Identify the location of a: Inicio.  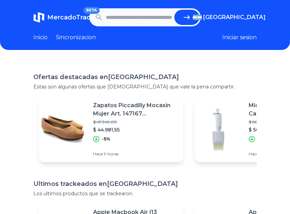
(40, 37).